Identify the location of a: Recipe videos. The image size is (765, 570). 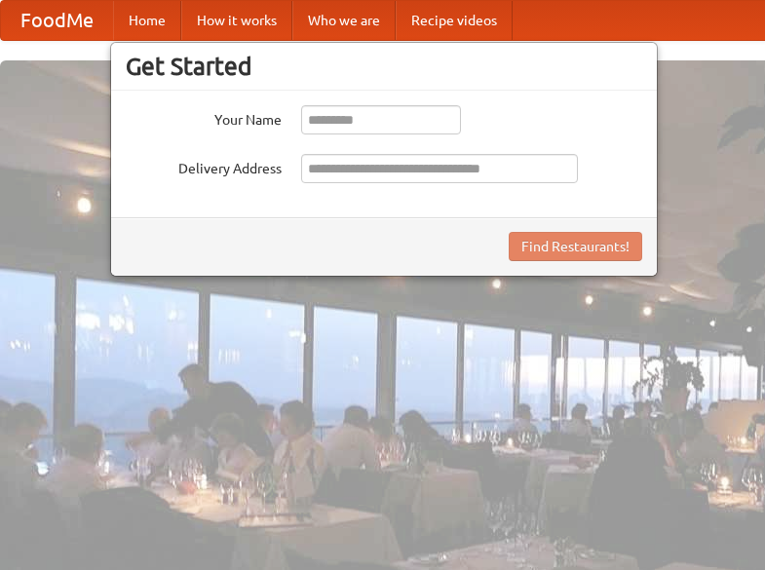
(454, 20).